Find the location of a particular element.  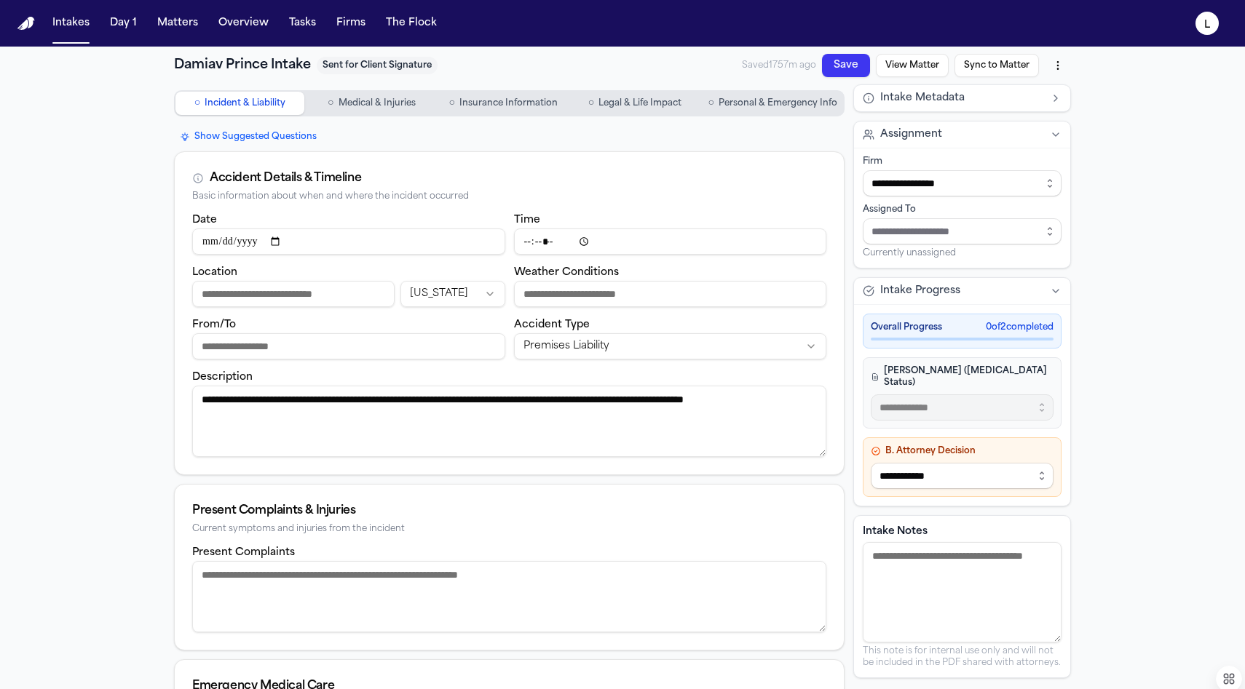

textarea: Incident description is located at coordinates (509, 421).